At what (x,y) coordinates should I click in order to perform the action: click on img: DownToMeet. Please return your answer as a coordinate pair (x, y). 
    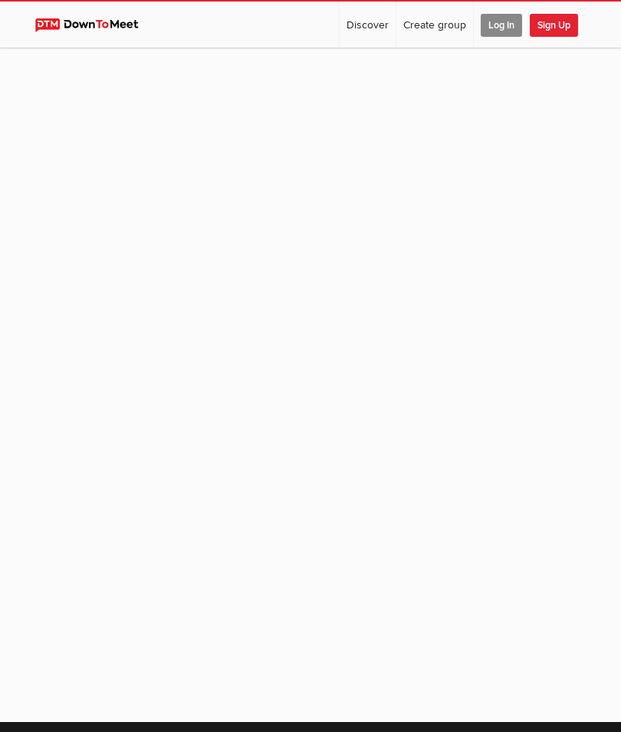
    Looking at the image, I should click on (94, 25).